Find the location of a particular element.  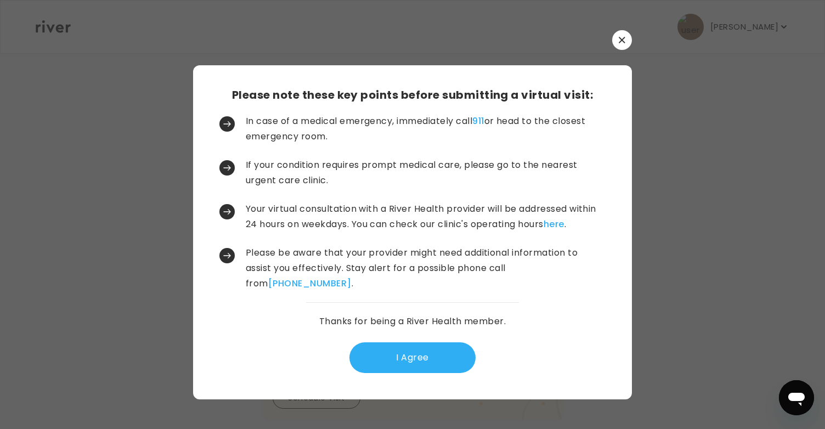

p: If your condition requires prompt medical care, please go to the nearest urgent care clinic. is located at coordinates (425, 173).